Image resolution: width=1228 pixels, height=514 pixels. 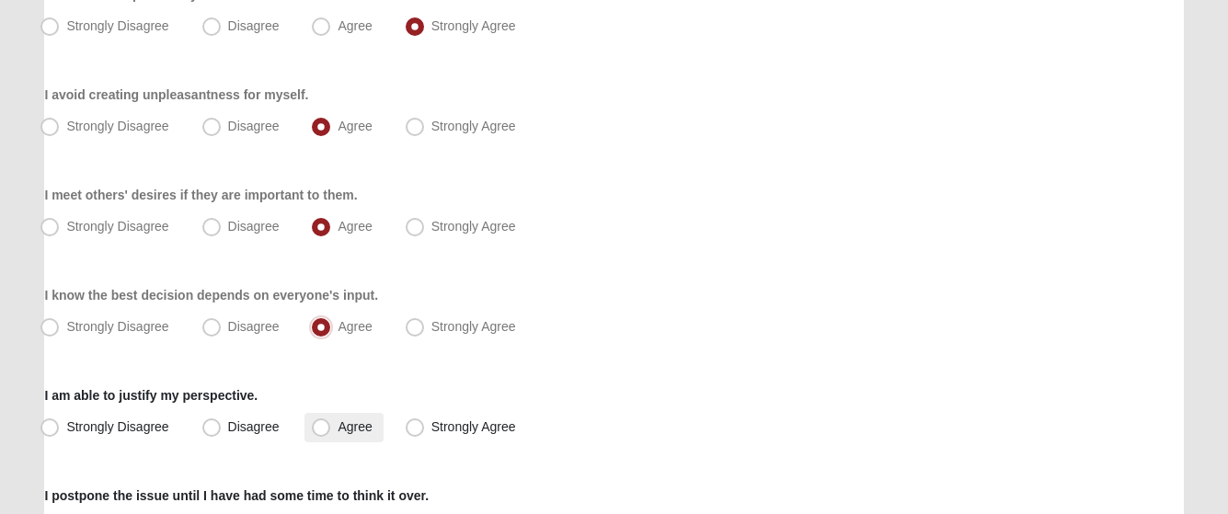 What do you see at coordinates (176, 95) in the screenshot?
I see `label: I avoid creating unpleasantness for myself.` at bounding box center [176, 95].